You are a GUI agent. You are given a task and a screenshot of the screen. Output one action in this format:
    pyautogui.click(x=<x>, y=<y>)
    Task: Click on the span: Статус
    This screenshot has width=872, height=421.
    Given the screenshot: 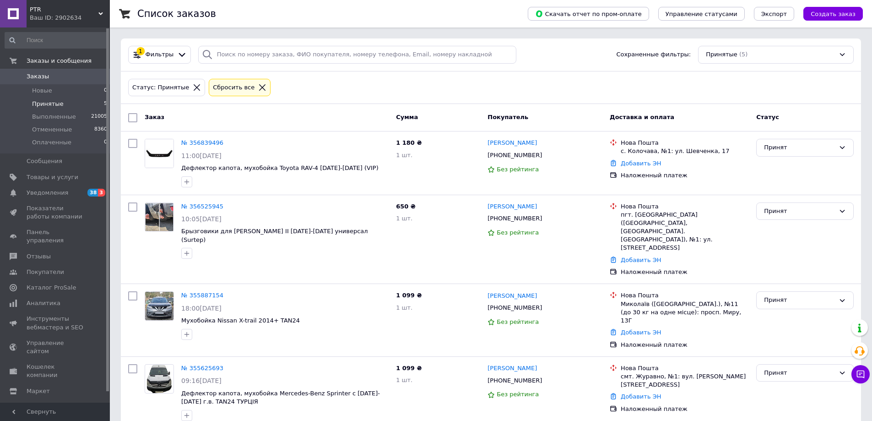 What is the action you would take?
    pyautogui.click(x=768, y=117)
    